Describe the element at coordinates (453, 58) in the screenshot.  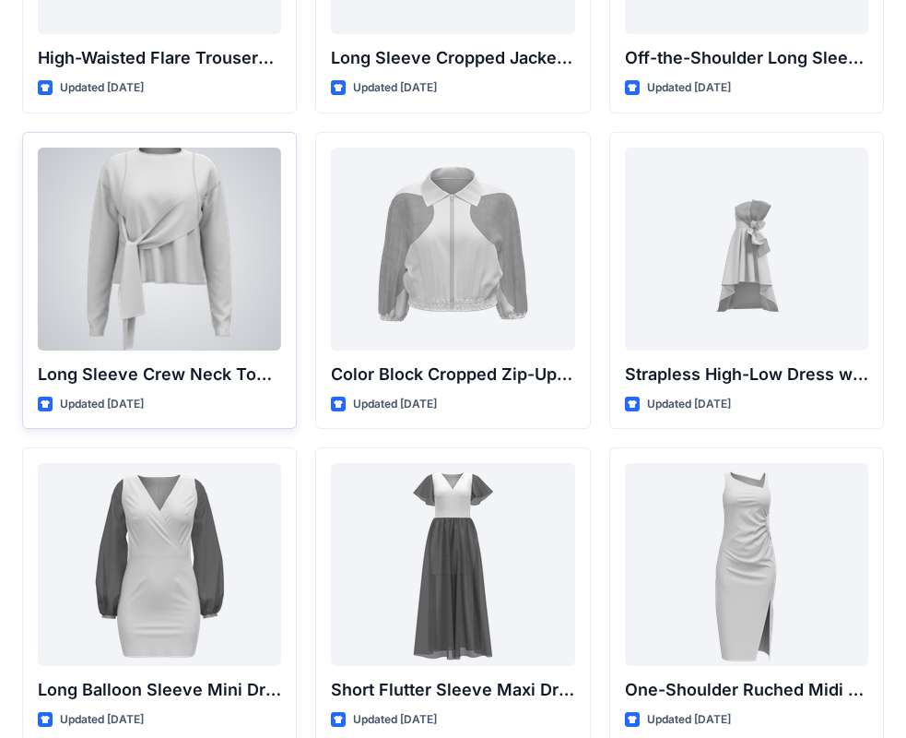
I see `p: Long Sleeve Cropped Jacket with Mandarin Collar and Shoulder Detail` at that location.